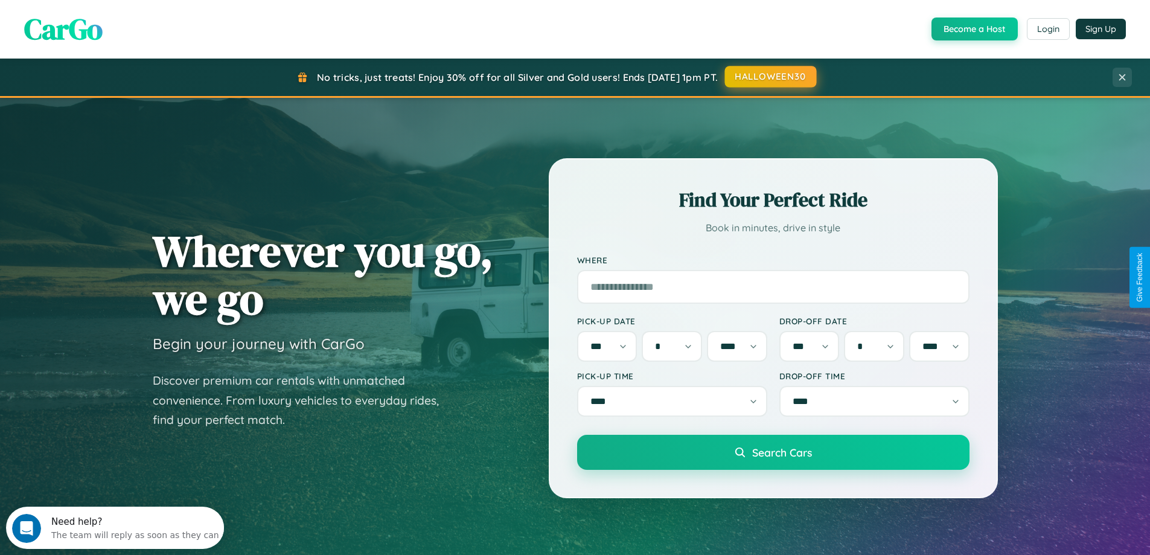 The height and width of the screenshot is (555, 1150). Describe the element at coordinates (874, 376) in the screenshot. I see `label: Drop-off Time` at that location.